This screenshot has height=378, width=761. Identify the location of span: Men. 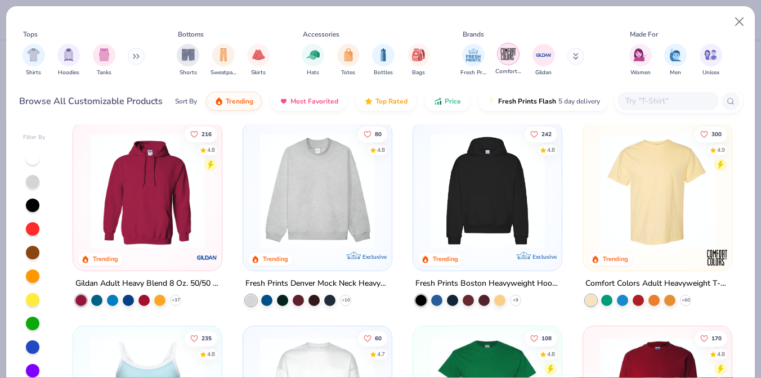
(676, 73).